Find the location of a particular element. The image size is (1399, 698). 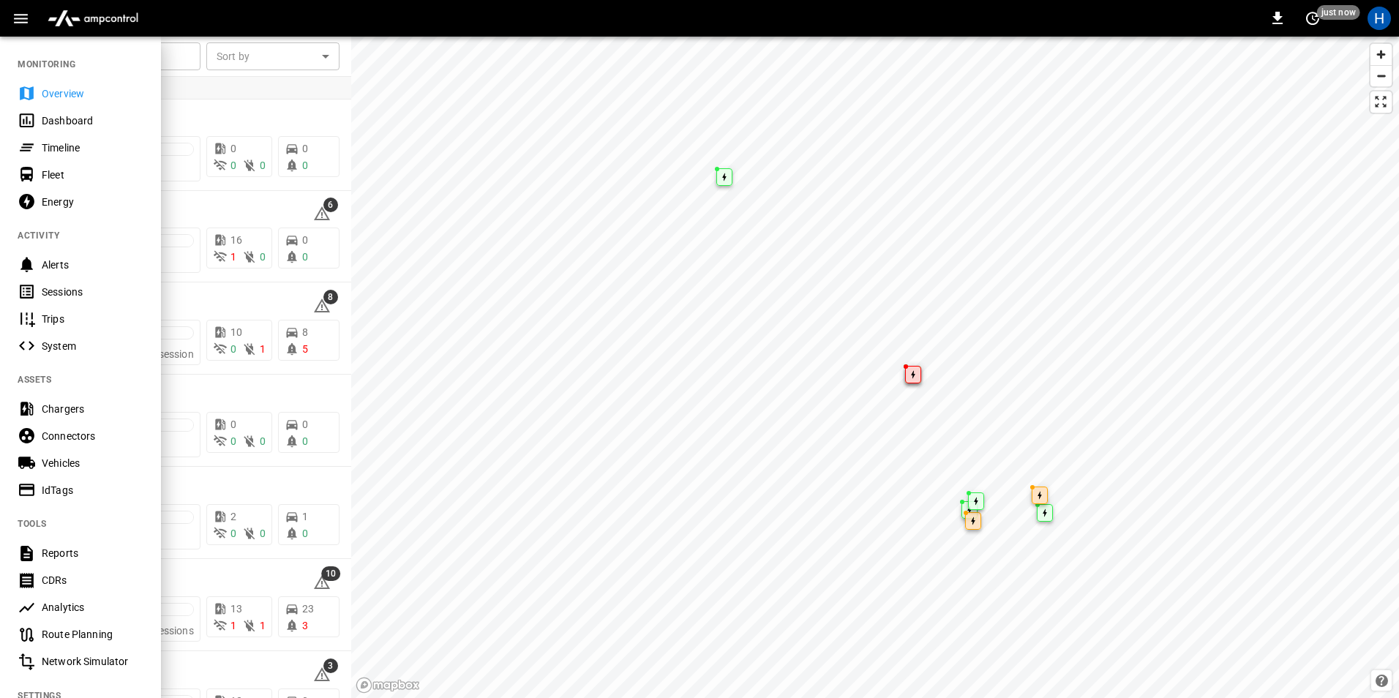

div: Sessions is located at coordinates (92, 292).